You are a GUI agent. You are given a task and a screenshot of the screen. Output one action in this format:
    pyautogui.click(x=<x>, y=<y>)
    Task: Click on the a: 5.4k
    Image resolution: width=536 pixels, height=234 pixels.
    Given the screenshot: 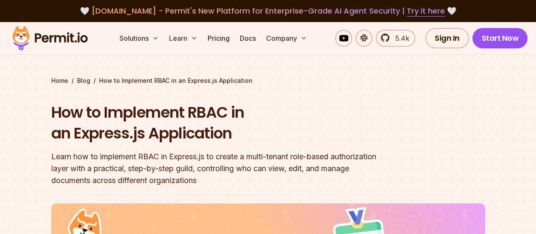 What is the action you would take?
    pyautogui.click(x=396, y=38)
    